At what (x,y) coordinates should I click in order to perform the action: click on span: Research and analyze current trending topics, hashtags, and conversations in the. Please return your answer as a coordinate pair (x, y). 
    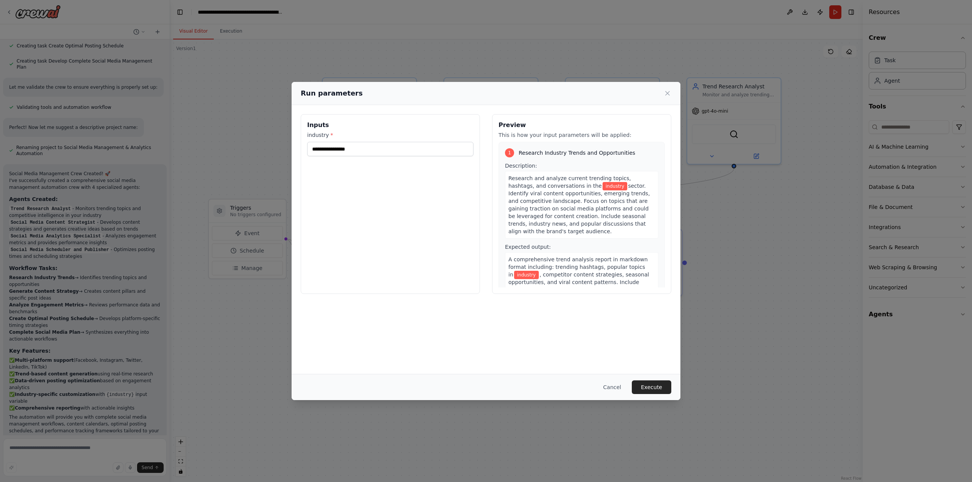
    Looking at the image, I should click on (569, 182).